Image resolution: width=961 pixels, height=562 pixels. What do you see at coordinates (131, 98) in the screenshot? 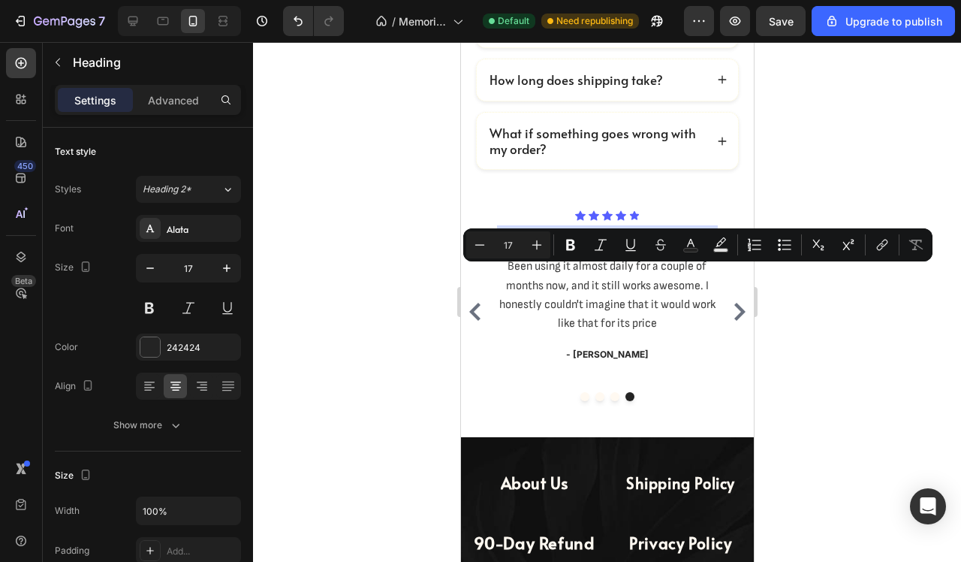
I see `span: What if something goes wrong with my order?` at bounding box center [131, 98].